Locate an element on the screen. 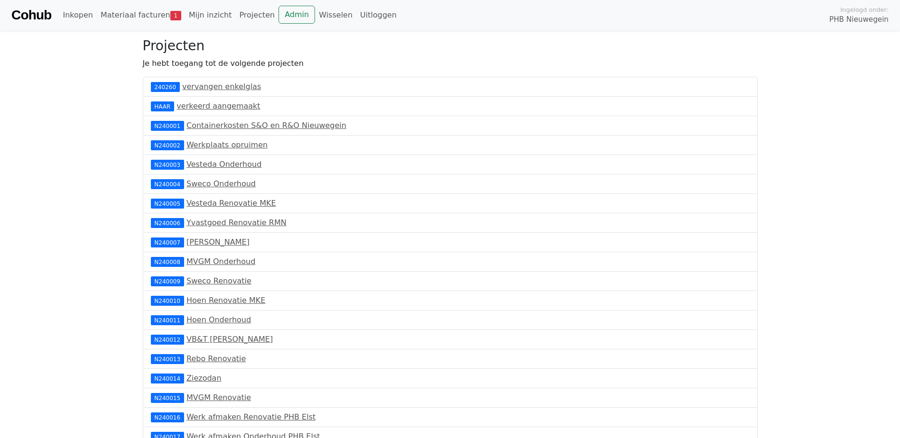 The width and height of the screenshot is (900, 438). span: 1 is located at coordinates (176, 16).